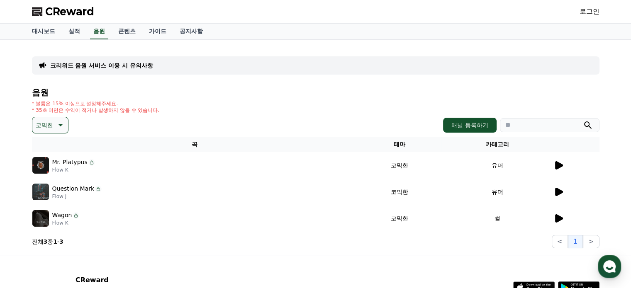  Describe the element at coordinates (191, 32) in the screenshot. I see `a: 공지사항` at that location.